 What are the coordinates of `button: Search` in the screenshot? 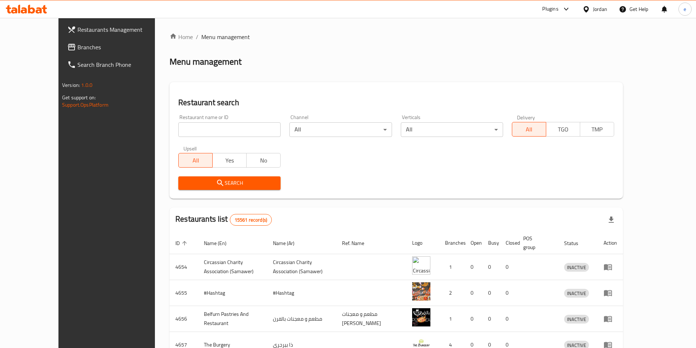 It's located at (230, 183).